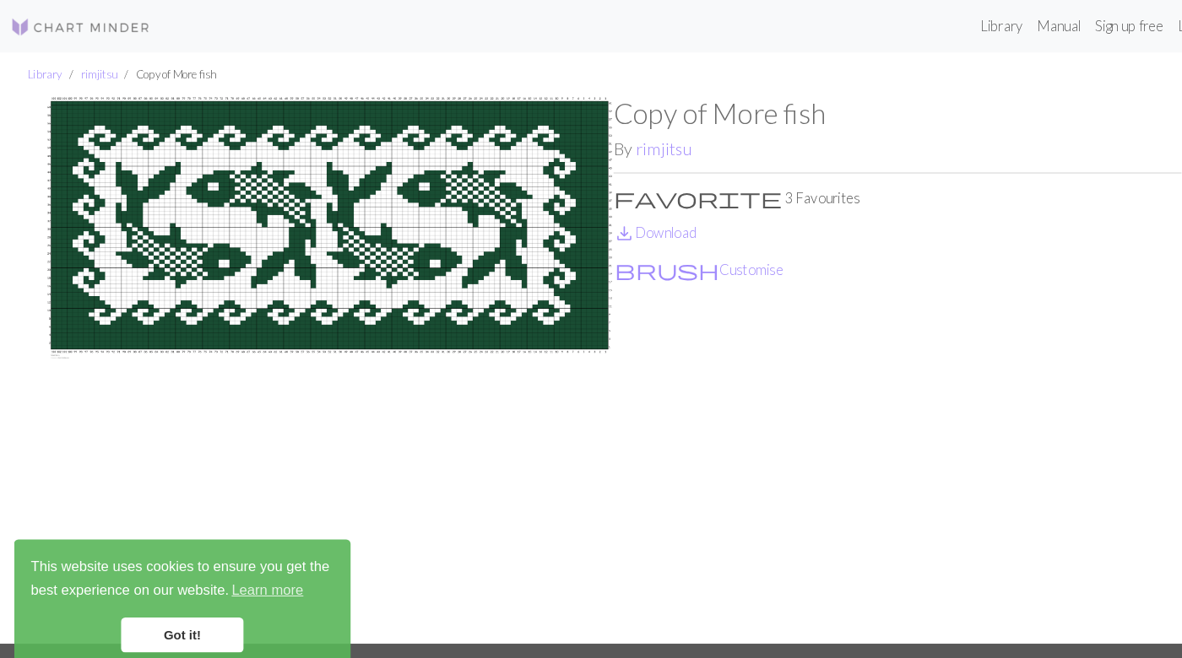 This screenshot has width=1182, height=658. What do you see at coordinates (78, 26) in the screenshot?
I see `img: Logo` at bounding box center [78, 26].